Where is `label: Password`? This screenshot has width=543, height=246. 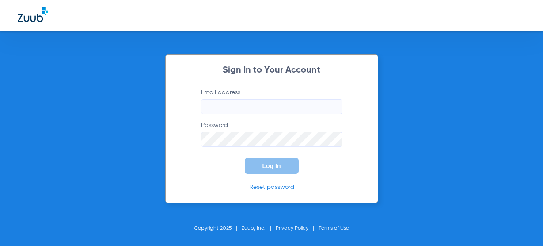 label: Password is located at coordinates (272, 133).